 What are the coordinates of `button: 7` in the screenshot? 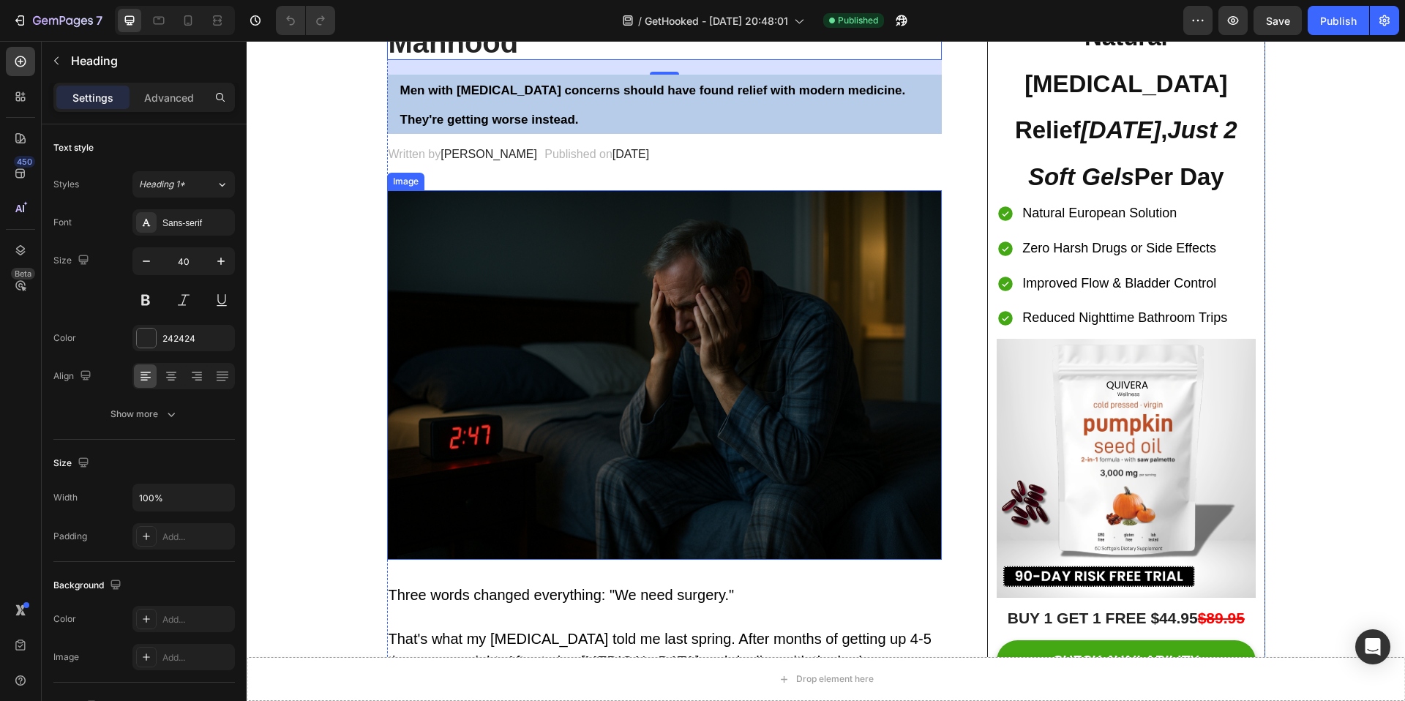 It's located at (57, 20).